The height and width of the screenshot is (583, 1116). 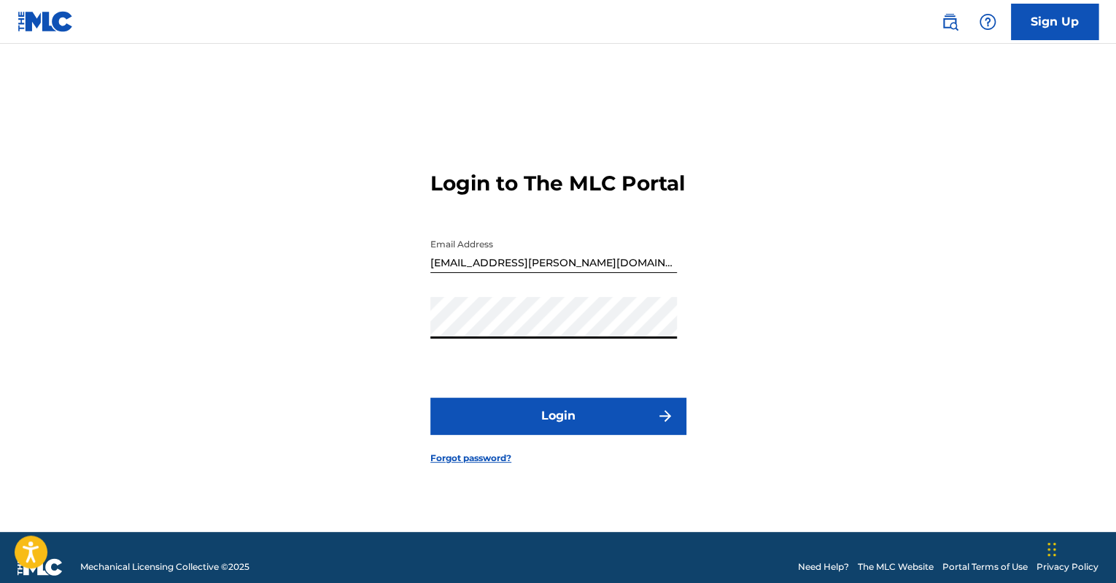 What do you see at coordinates (1054, 22) in the screenshot?
I see `a: Sign Up` at bounding box center [1054, 22].